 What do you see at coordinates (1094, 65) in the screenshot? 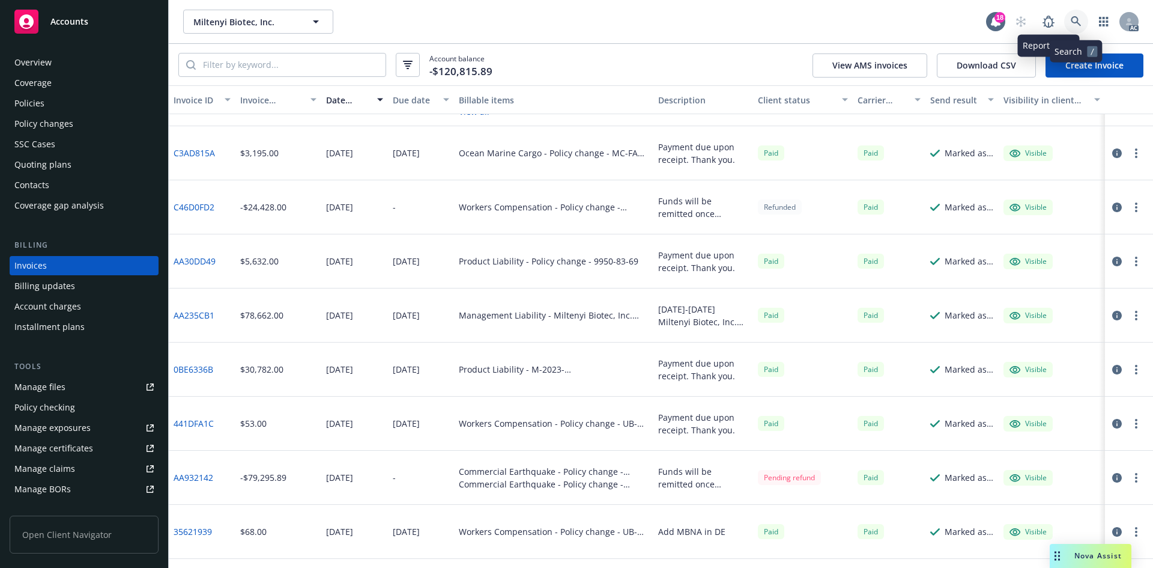
I see `a: Create Invoice` at bounding box center [1094, 65].